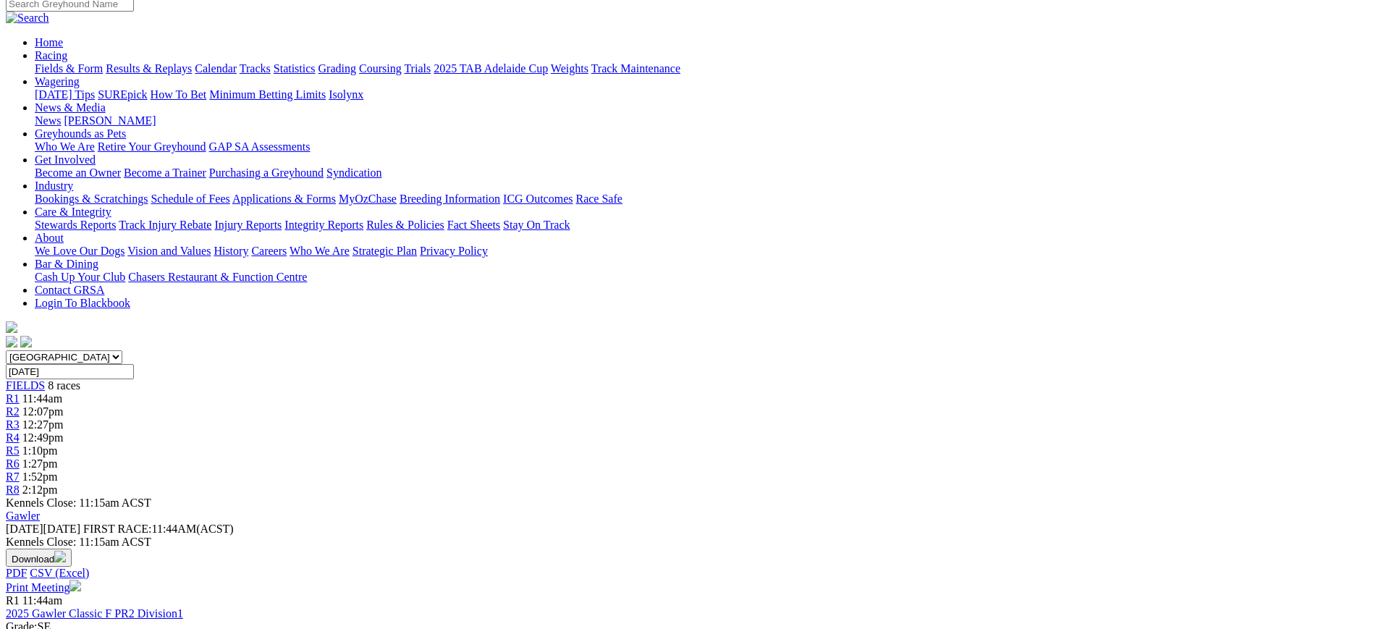 The height and width of the screenshot is (629, 1376). I want to click on a: Applications & Forms, so click(284, 198).